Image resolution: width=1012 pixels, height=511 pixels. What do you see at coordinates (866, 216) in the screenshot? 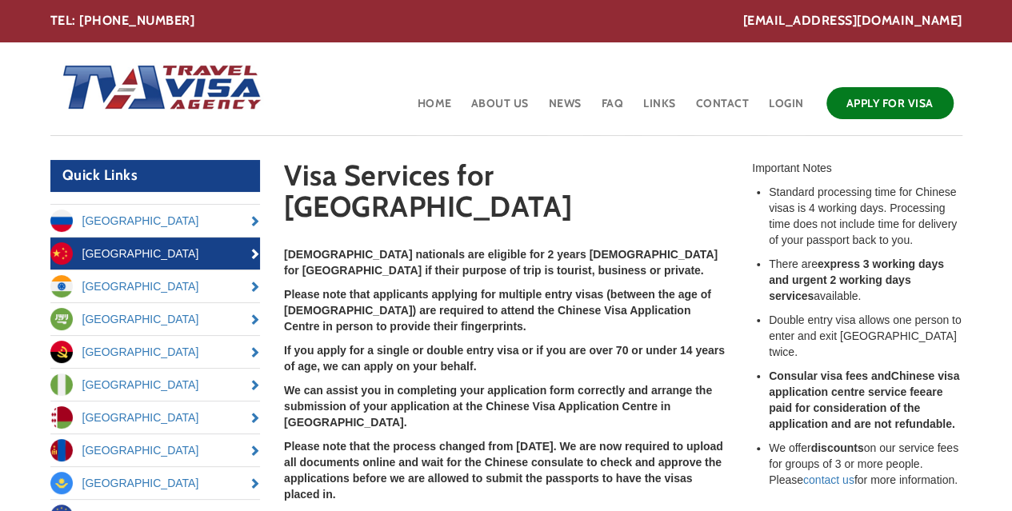
I see `li: Standard processing time for Chinese visas is 4 working days. Processing time does not include ti...` at bounding box center [866, 216].